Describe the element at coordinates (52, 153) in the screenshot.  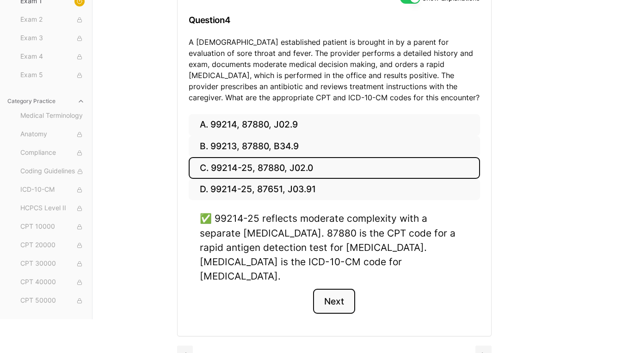
I see `button: Compliance` at that location.